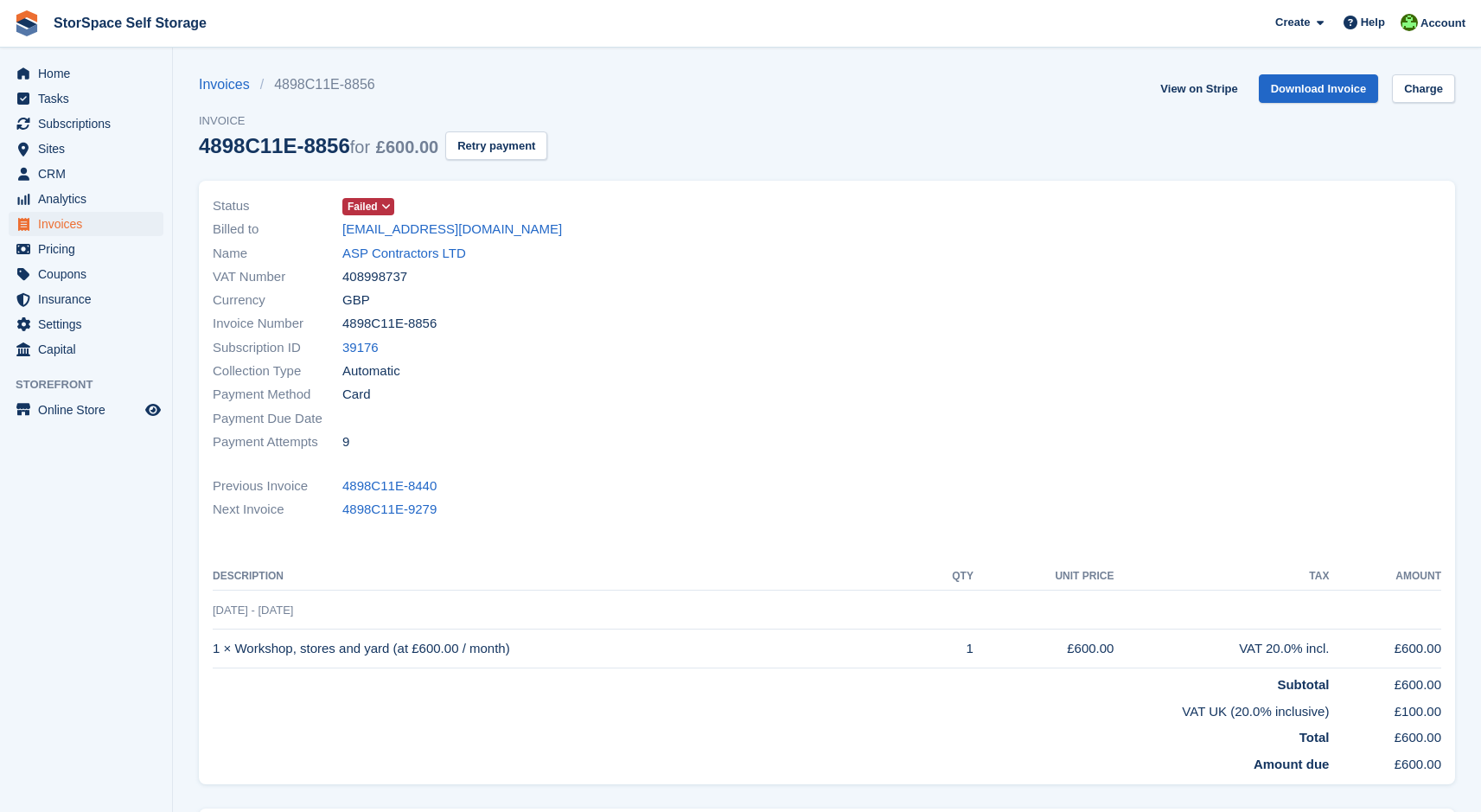 This screenshot has width=1481, height=812. What do you see at coordinates (360, 147) in the screenshot?
I see `span: for` at bounding box center [360, 147].